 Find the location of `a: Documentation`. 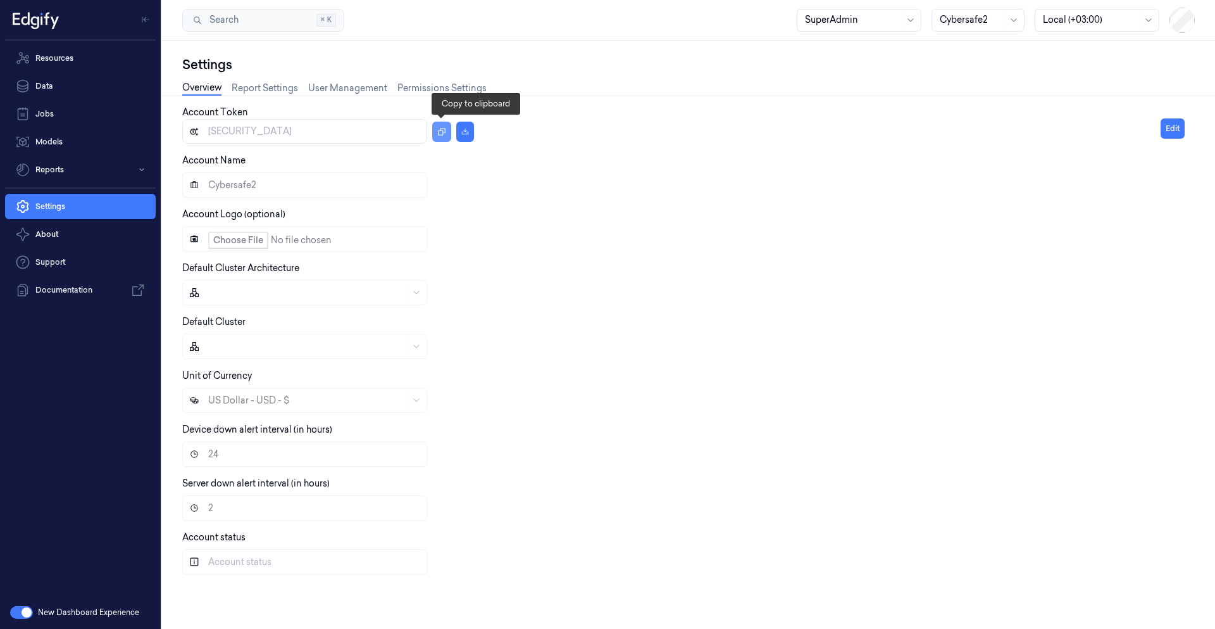

a: Documentation is located at coordinates (80, 290).